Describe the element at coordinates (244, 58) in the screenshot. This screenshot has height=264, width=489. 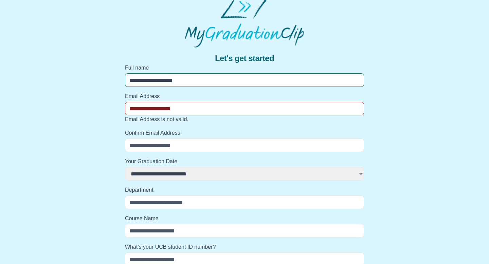
I see `span: Let's get started` at that location.